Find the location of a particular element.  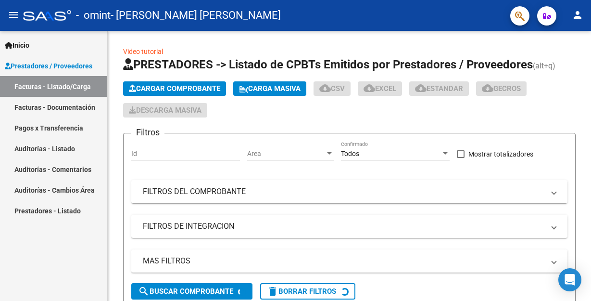

span: Cargar Comprobante is located at coordinates (175, 89).